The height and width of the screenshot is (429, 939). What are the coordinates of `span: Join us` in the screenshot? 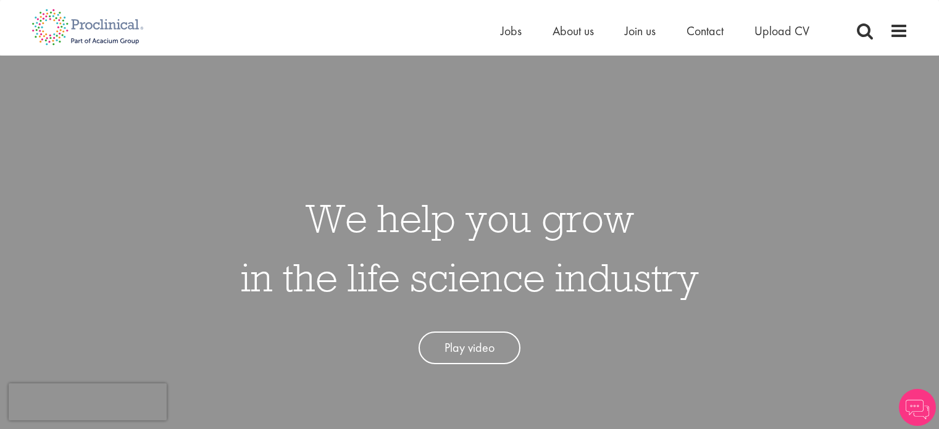 It's located at (640, 31).